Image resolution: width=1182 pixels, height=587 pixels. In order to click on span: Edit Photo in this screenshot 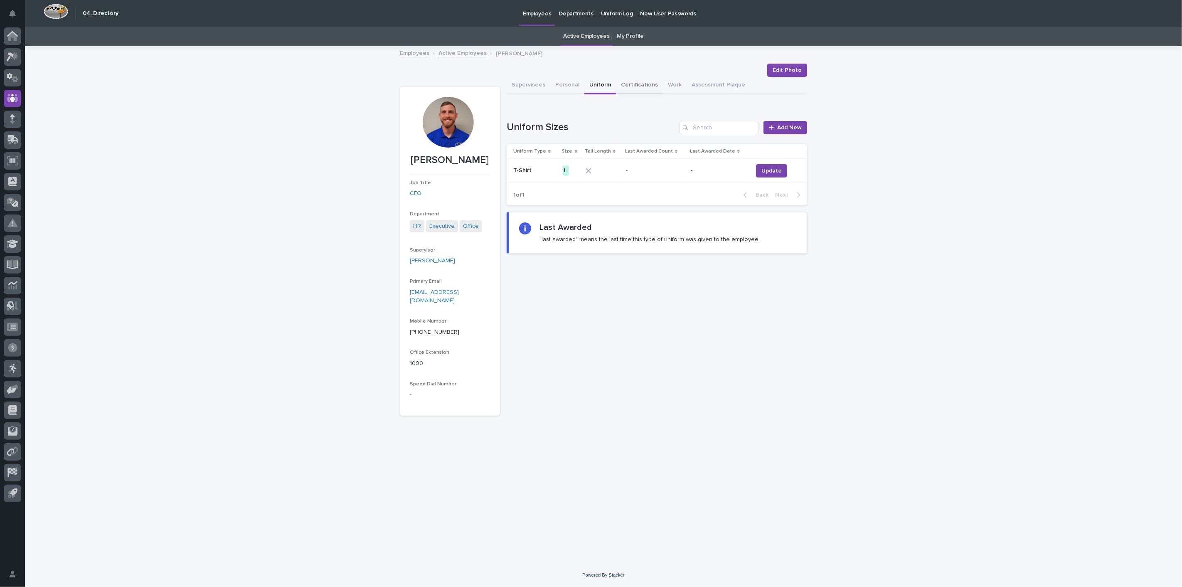, I will do `click(787, 70)`.